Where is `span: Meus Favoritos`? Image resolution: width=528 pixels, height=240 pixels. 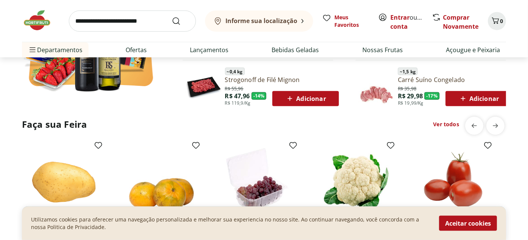 span: Meus Favoritos is located at coordinates (352, 21).